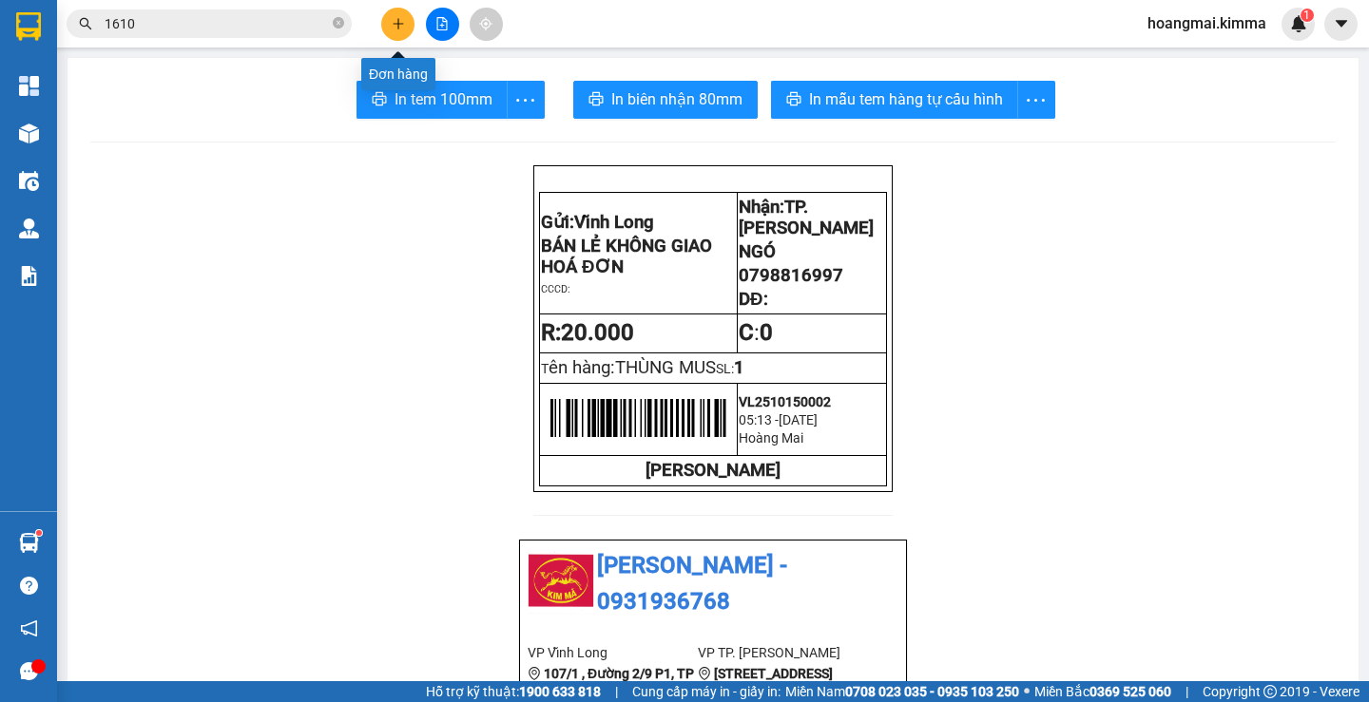 This screenshot has width=1369, height=702. Describe the element at coordinates (626, 257) in the screenshot. I see `span: BÁN LẺ KHÔNG GIAO HOÁ ĐƠN` at that location.